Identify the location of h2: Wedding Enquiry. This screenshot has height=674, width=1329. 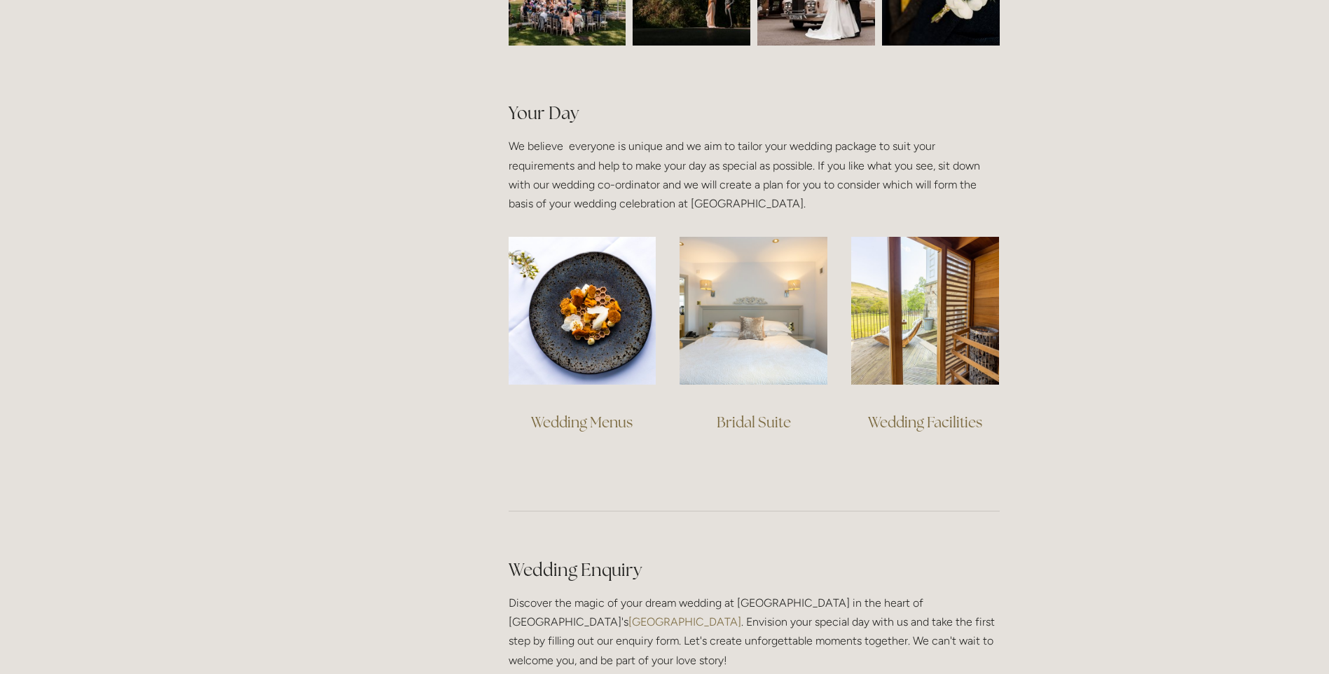
(754, 570).